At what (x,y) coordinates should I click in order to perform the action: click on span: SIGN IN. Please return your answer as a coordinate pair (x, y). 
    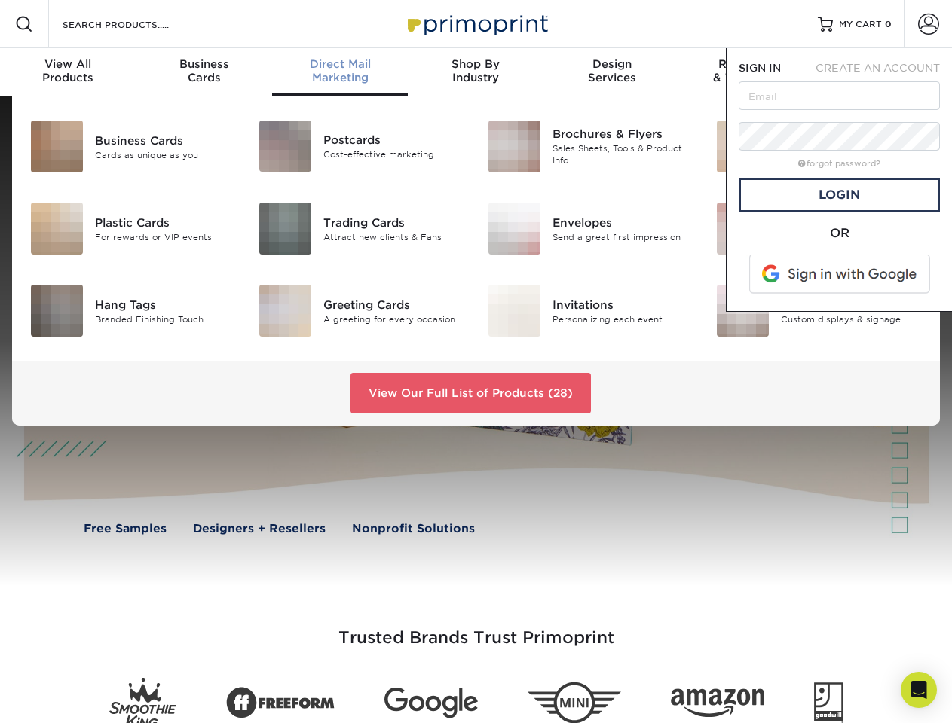
    Looking at the image, I should click on (760, 68).